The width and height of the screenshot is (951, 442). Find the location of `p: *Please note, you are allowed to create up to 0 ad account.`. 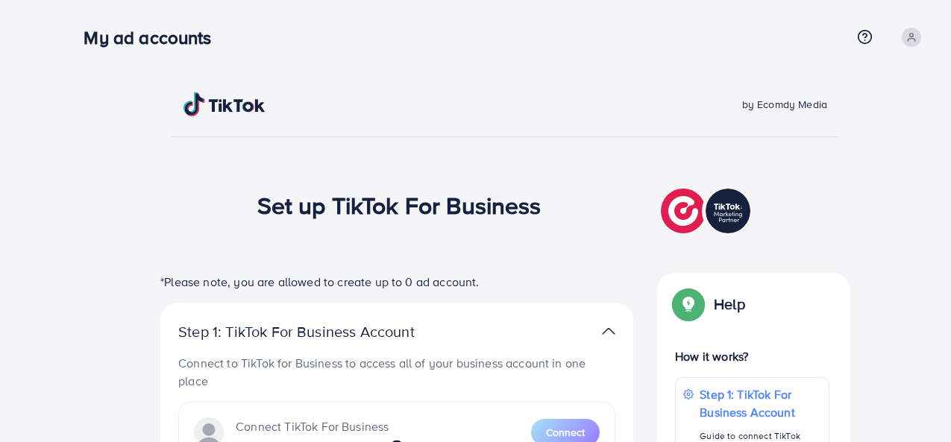

p: *Please note, you are allowed to create up to 0 ad account. is located at coordinates (397, 282).